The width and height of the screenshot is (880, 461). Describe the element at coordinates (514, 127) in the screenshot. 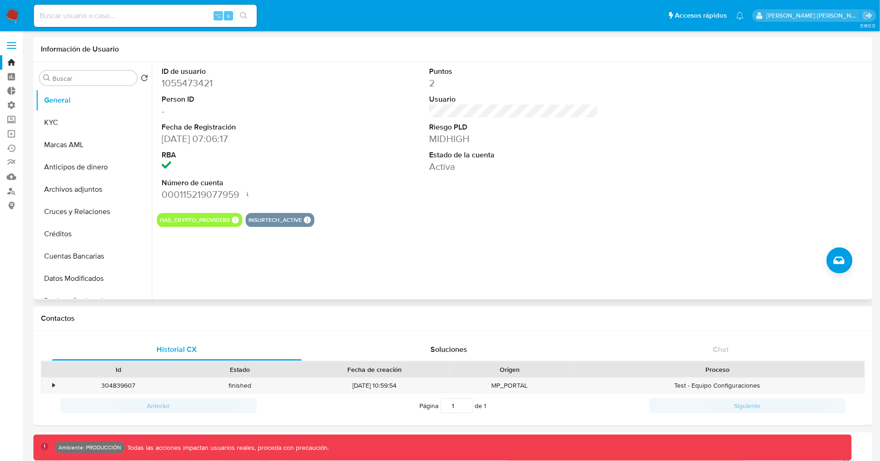

I see `dt: Riesgo PLD` at that location.